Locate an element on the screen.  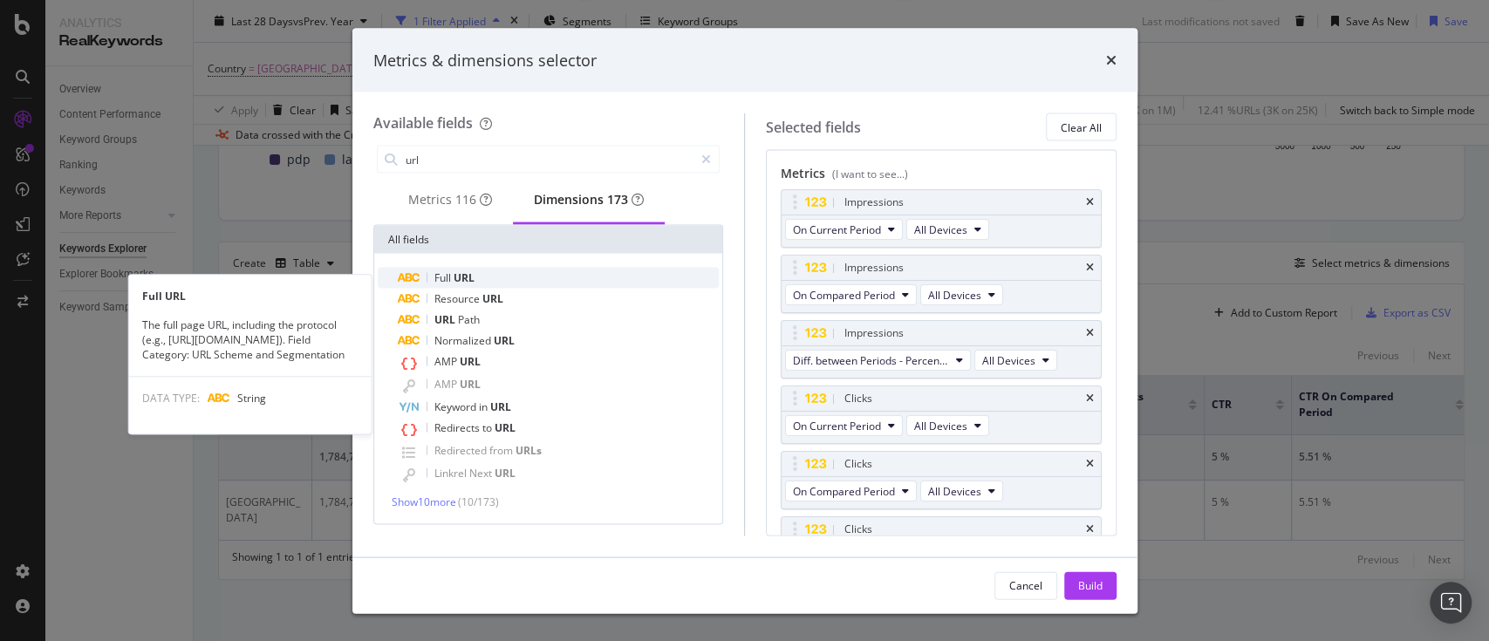
div: ImpressionstimesOn Compared PeriodAll Devices is located at coordinates (941, 284).